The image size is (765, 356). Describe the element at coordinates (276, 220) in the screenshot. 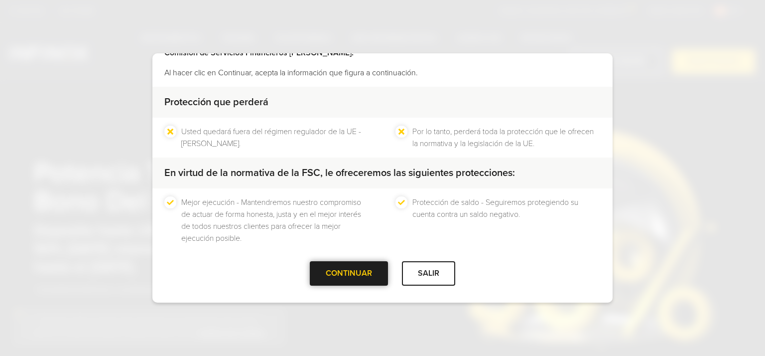

I see `li: Mejor ejecución - Mantendremos nuestro compromiso de actuar de forma honesta, justa y en el mejor...` at that location.